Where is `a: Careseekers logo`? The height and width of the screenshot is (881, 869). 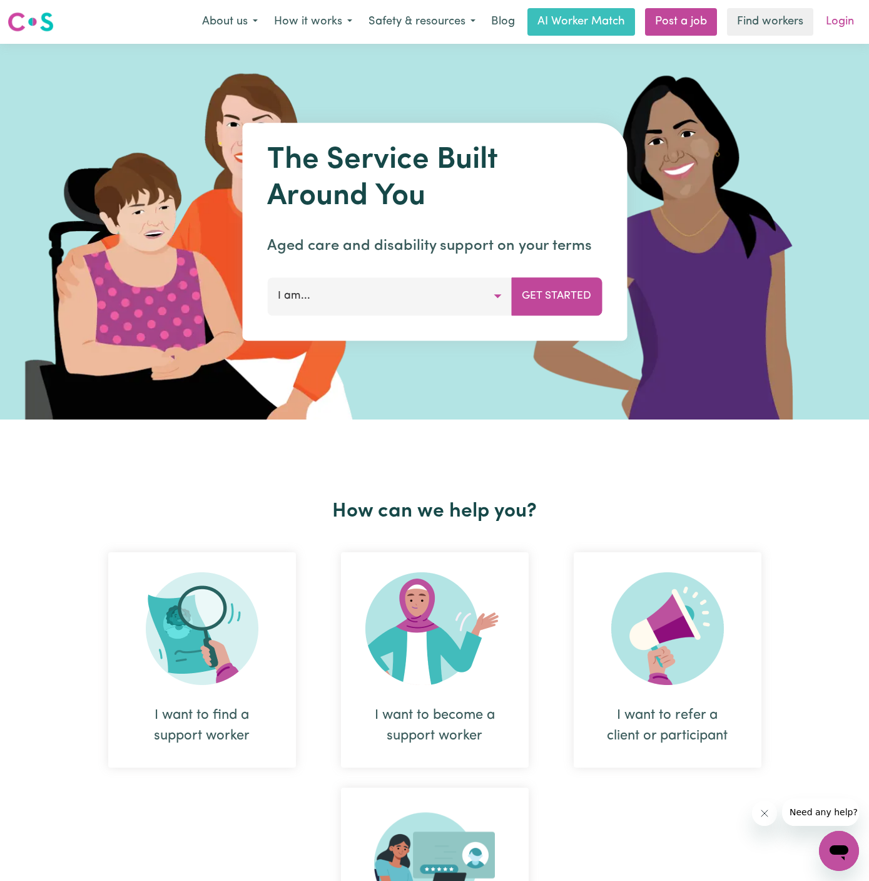
a: Careseekers logo is located at coordinates (31, 22).